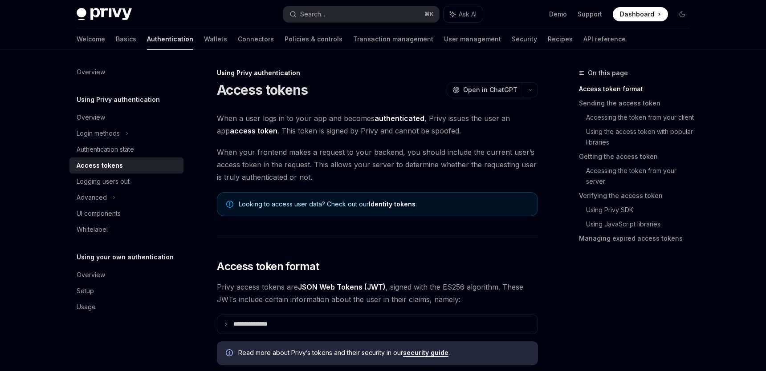  Describe the element at coordinates (256, 39) in the screenshot. I see `a: Connectors` at that location.